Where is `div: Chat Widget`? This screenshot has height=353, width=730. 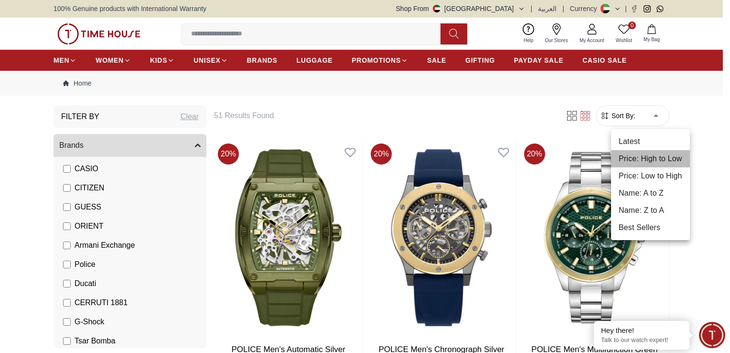
div: Chat Widget is located at coordinates (712, 335).